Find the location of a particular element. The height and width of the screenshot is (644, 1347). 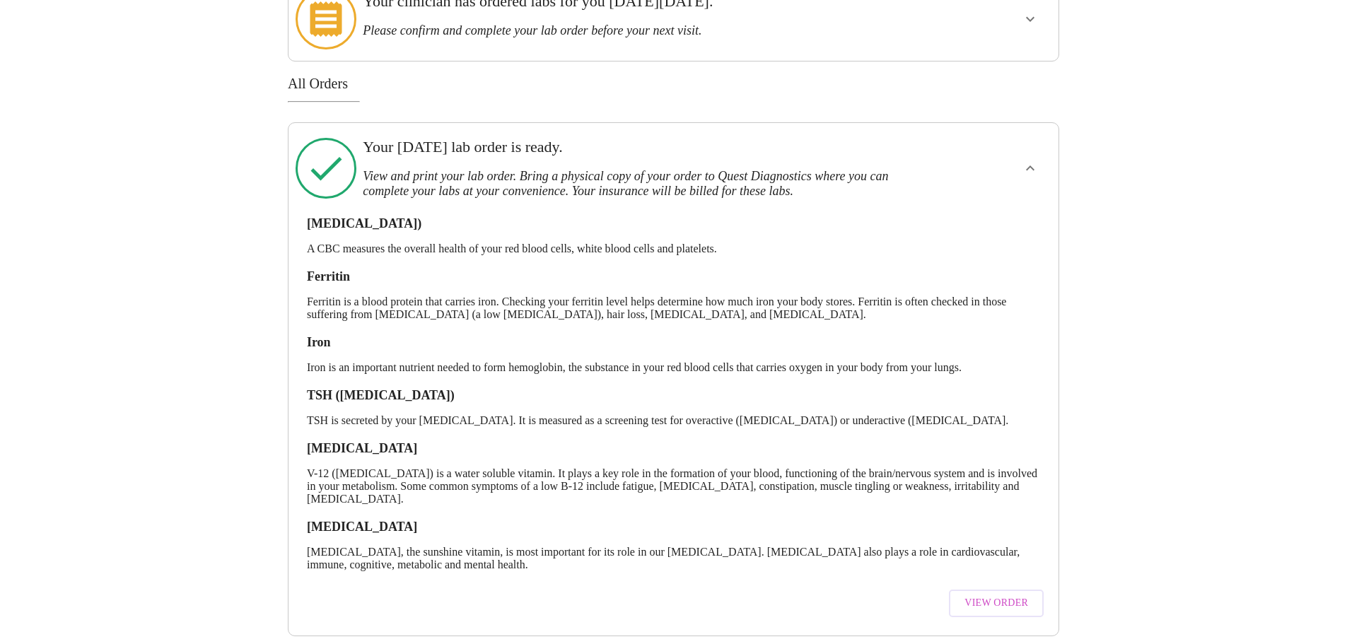

a: View Order is located at coordinates (996, 603).